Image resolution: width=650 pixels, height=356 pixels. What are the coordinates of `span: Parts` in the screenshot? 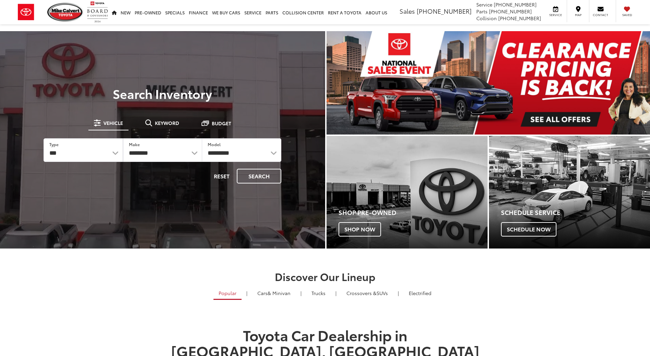 It's located at (482, 11).